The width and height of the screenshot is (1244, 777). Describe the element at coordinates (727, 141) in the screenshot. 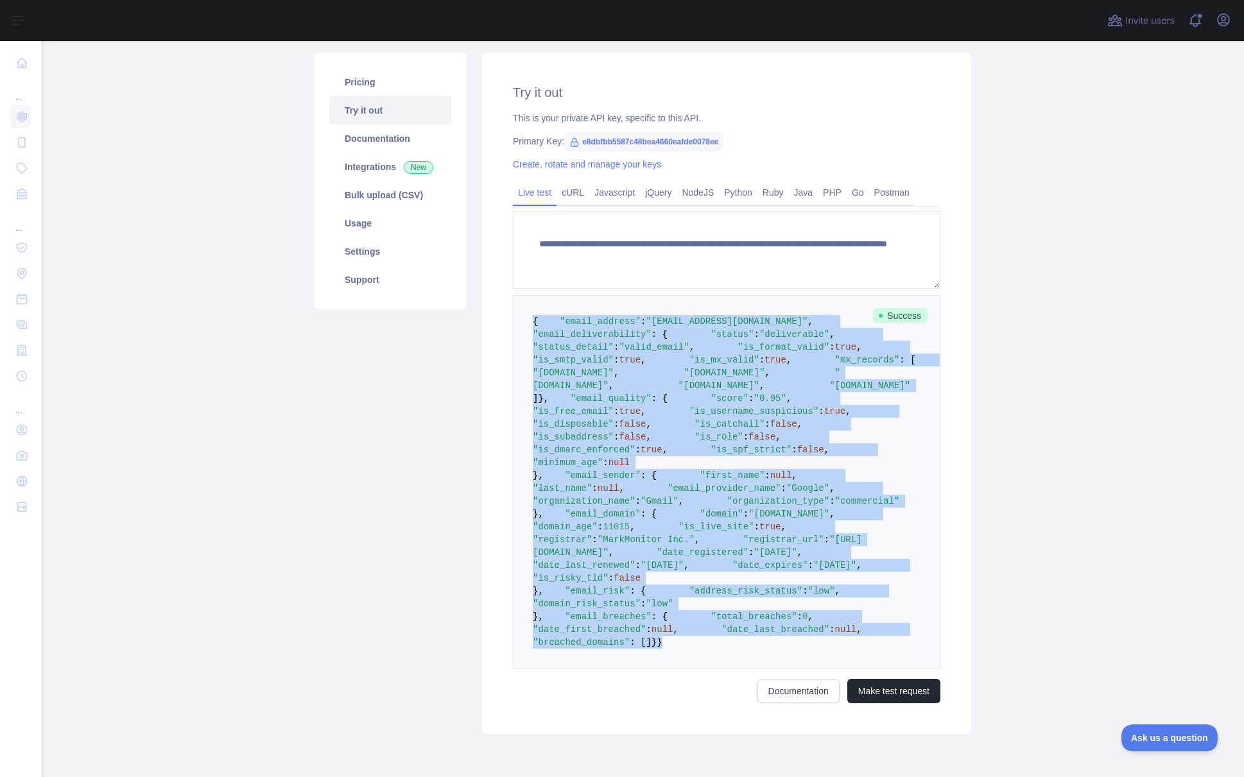

I see `div: Primary Key:` at that location.